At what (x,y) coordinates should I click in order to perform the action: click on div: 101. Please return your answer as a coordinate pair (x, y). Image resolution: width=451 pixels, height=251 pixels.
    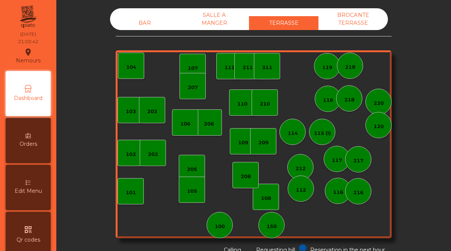
    Looking at the image, I should click on (131, 192).